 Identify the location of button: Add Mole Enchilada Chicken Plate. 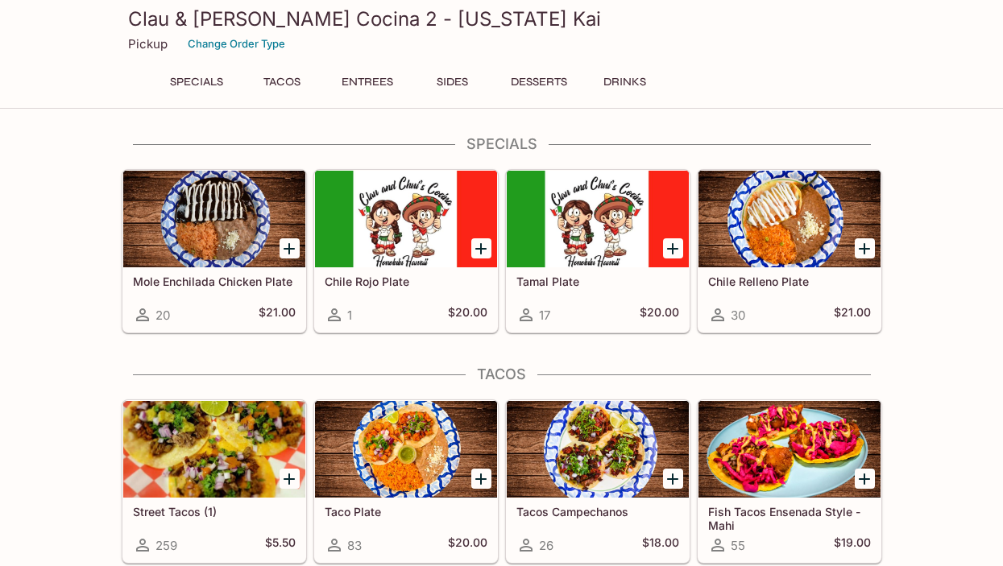
(289, 248).